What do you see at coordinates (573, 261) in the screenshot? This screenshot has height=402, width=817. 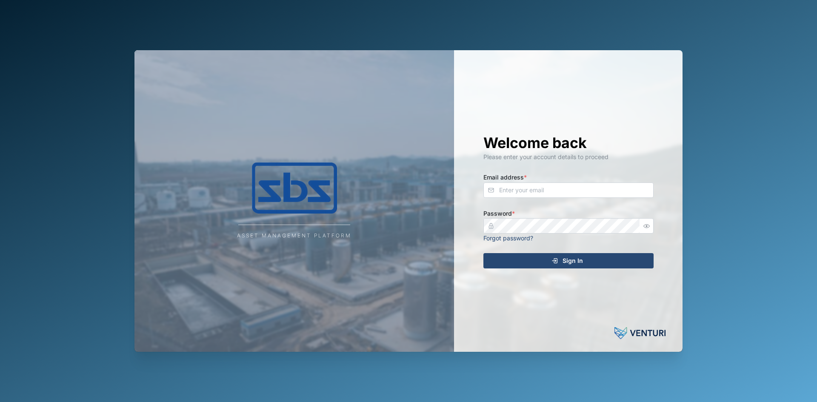 I see `span: Sign In` at bounding box center [573, 261].